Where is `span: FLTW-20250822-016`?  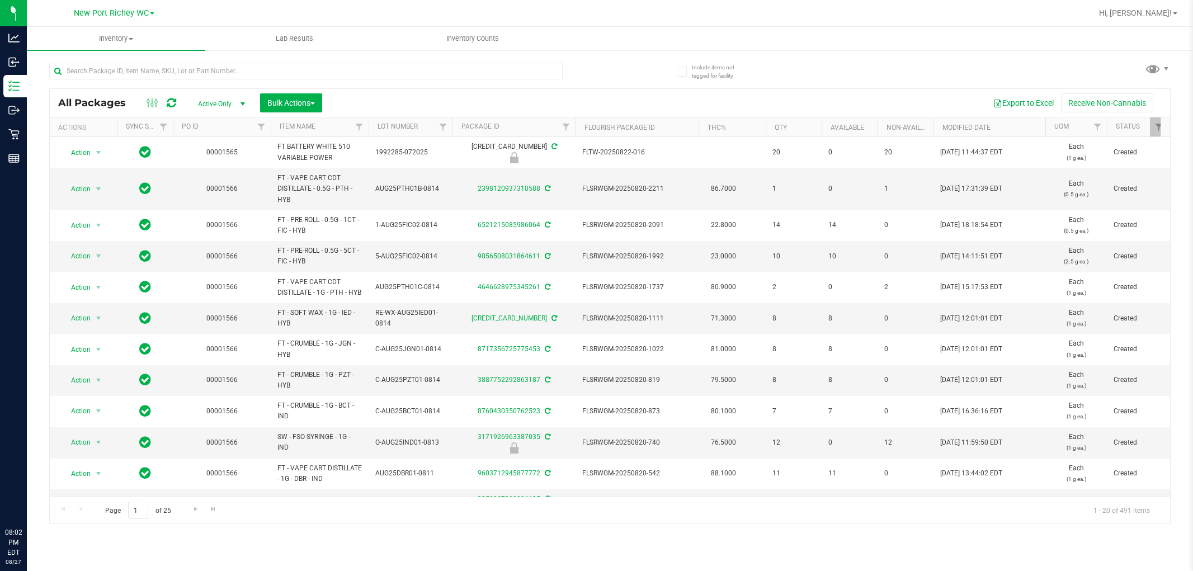 span: FLTW-20250822-016 is located at coordinates (637, 152).